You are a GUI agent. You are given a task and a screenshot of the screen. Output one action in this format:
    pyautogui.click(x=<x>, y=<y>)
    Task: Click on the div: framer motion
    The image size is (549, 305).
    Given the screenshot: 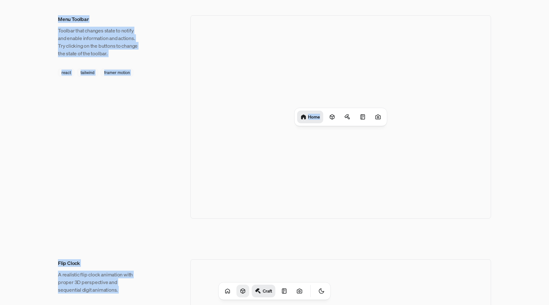 What is the action you would take?
    pyautogui.click(x=117, y=73)
    